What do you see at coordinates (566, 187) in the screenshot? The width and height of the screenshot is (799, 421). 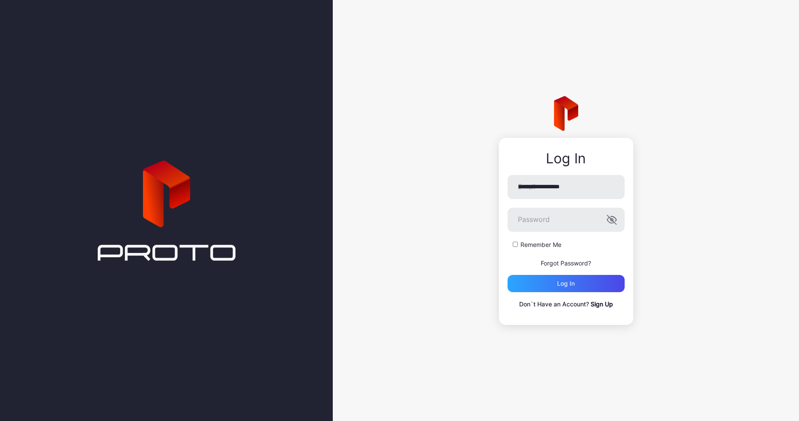 I see `input: Email` at bounding box center [566, 187].